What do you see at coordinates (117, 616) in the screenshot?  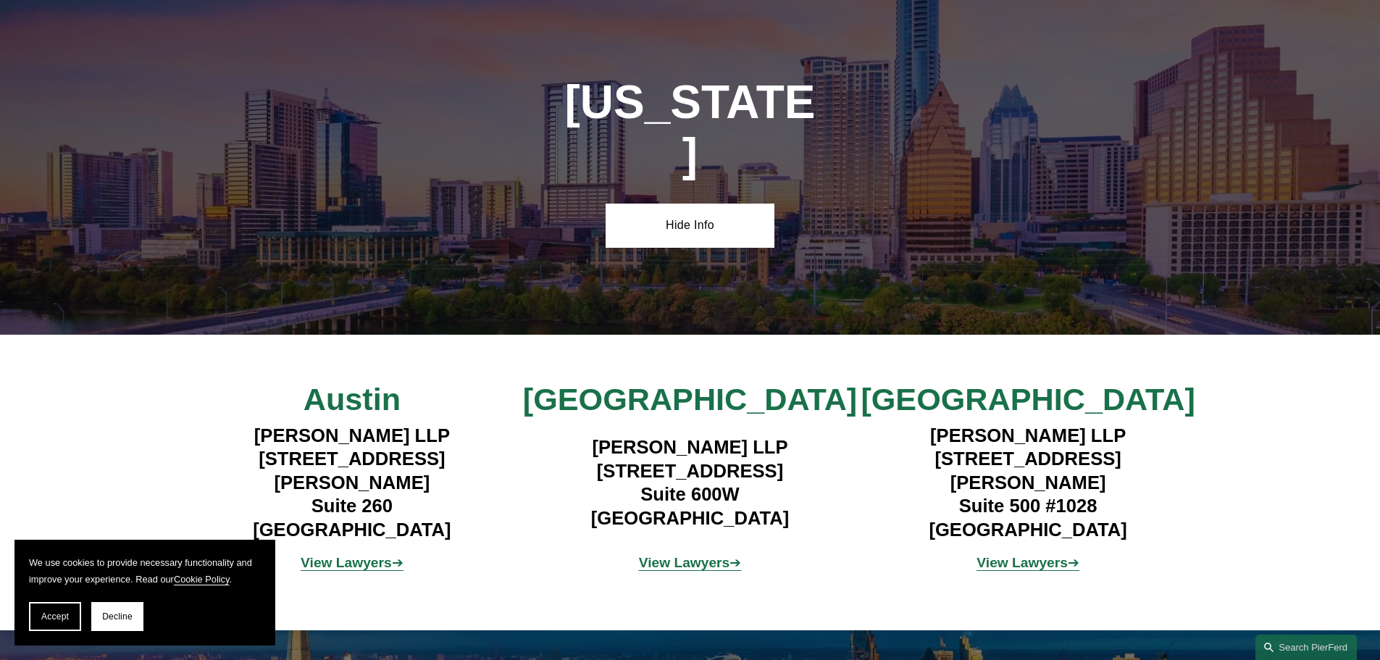 I see `span: Decline` at bounding box center [117, 616].